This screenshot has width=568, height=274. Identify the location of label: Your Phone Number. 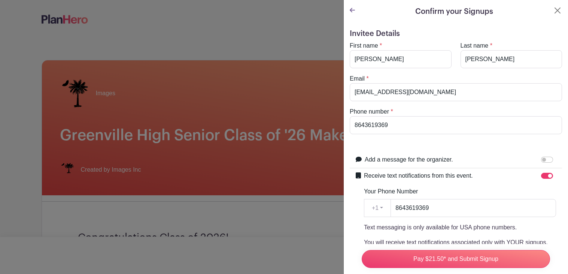
(391, 191).